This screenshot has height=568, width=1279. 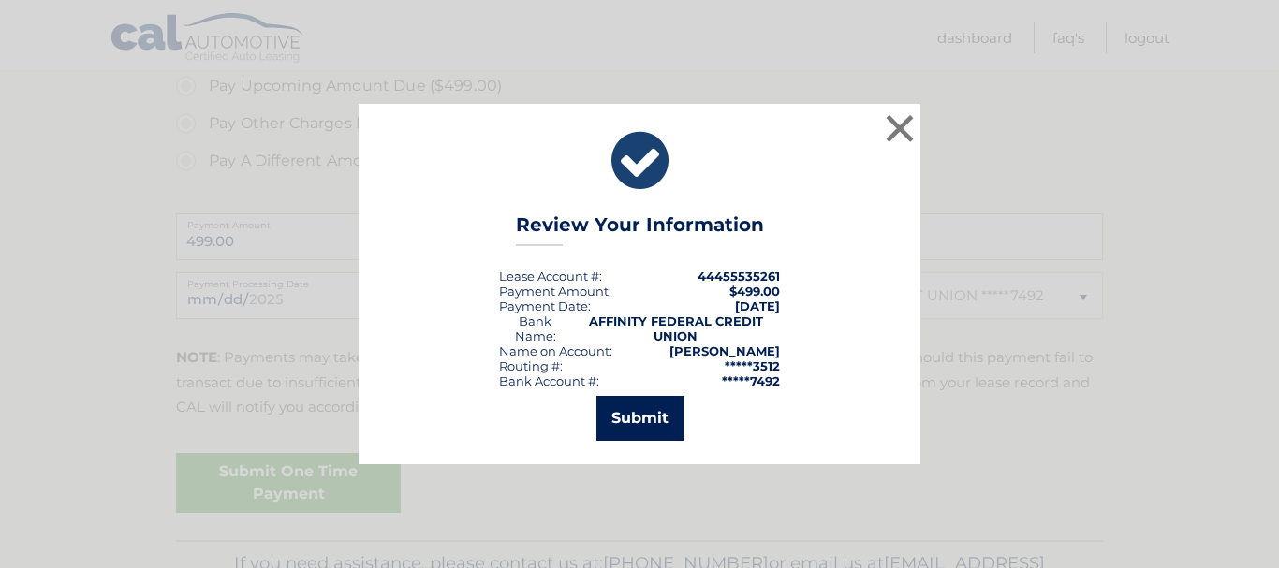 What do you see at coordinates (535, 329) in the screenshot?
I see `div: Bank Name:` at bounding box center [535, 329].